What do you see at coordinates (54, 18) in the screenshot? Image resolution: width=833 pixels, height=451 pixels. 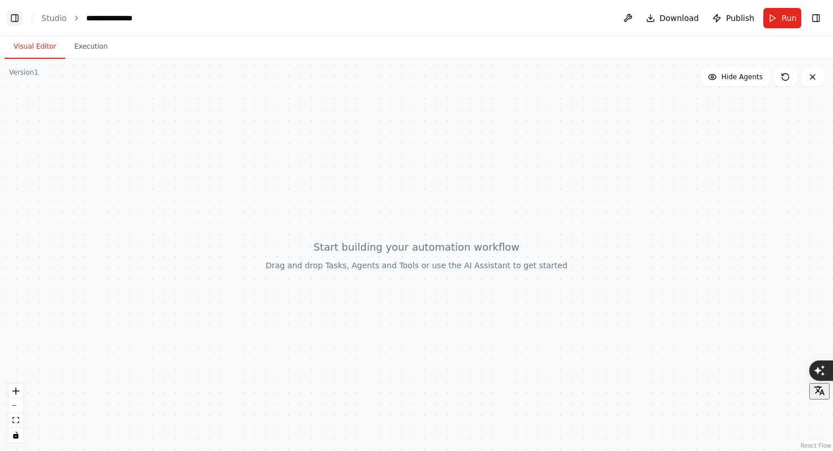 I see `a: Studio` at bounding box center [54, 18].